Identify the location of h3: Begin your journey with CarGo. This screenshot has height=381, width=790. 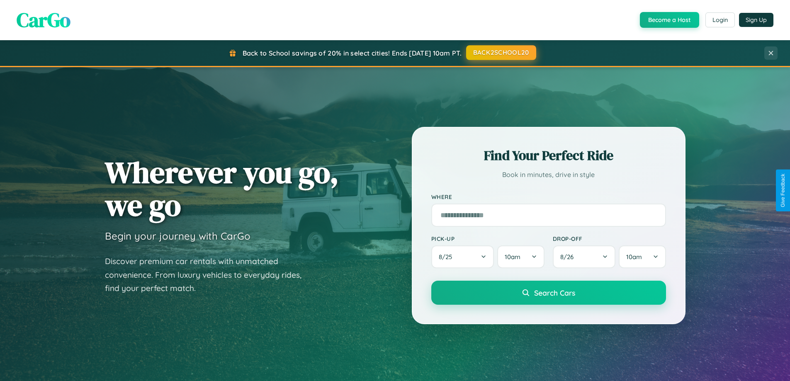
(177, 236).